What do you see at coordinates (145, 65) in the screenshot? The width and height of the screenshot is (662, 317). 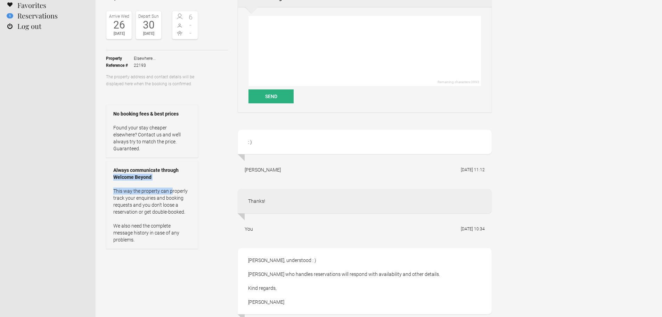 I see `span: 22193` at bounding box center [145, 65].